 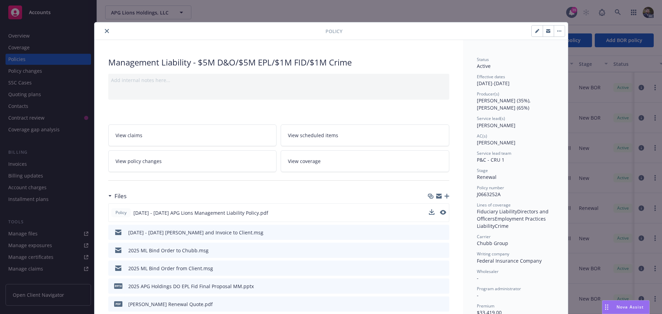 What do you see at coordinates (514, 215) in the screenshot?
I see `span: Directors and Officers` at bounding box center [514, 215].